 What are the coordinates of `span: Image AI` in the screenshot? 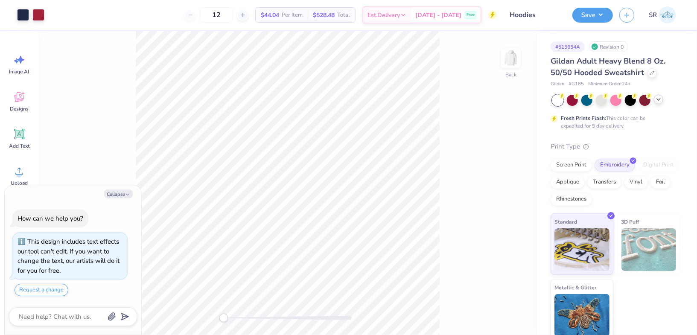 It's located at (19, 72).